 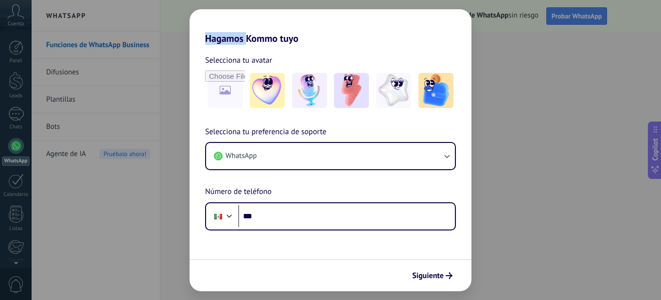 I want to click on span: Número de teléfono, so click(x=238, y=192).